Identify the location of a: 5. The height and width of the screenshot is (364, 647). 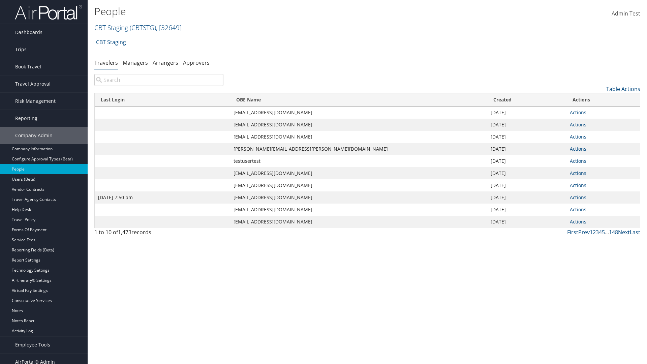
(604, 232).